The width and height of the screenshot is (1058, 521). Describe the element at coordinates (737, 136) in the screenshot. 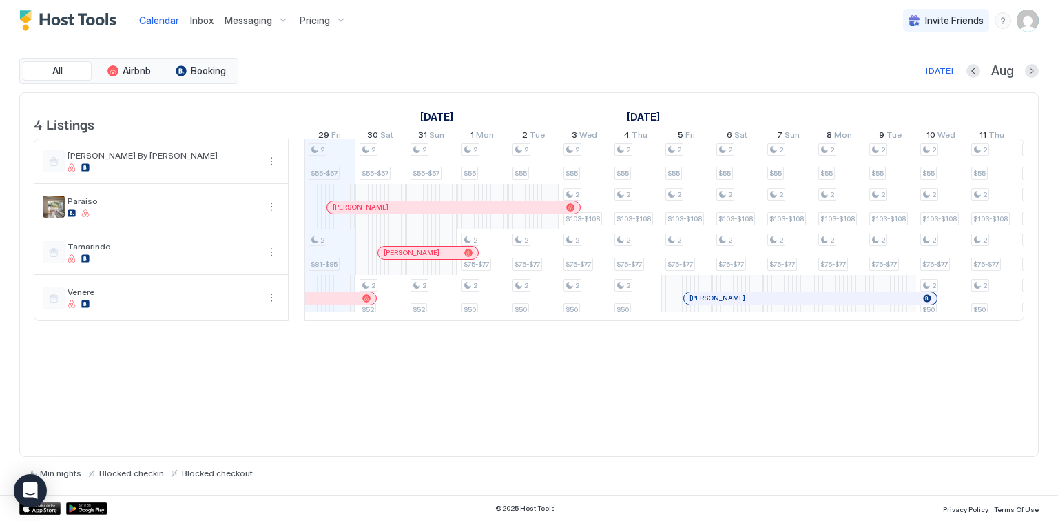

I see `a: September 6, 2025` at that location.